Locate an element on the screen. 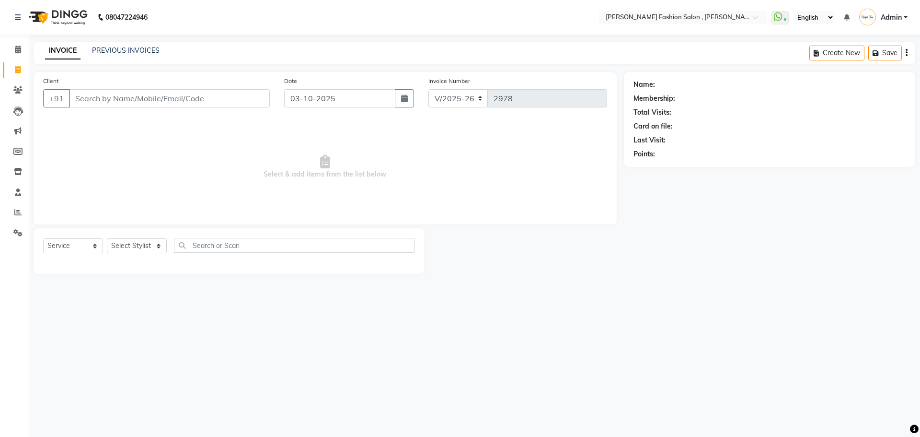  span: Admin is located at coordinates (891, 17).